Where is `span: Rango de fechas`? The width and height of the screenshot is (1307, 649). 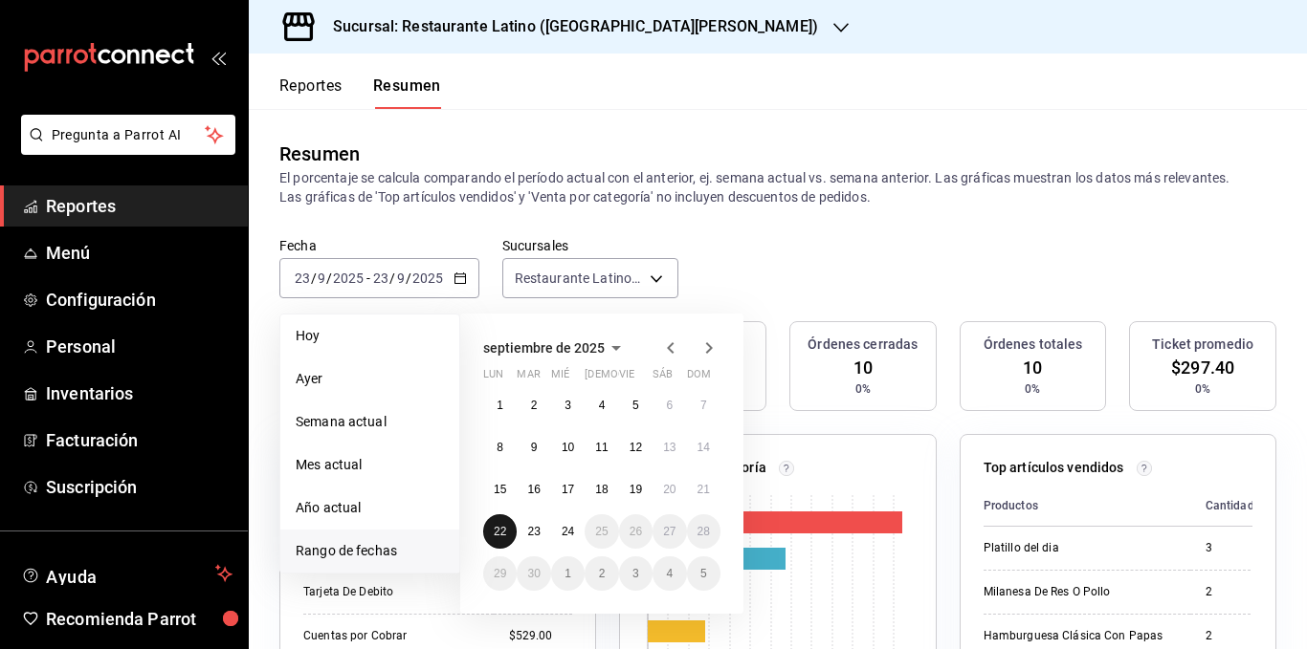 span: Rango de fechas is located at coordinates (369, 551).